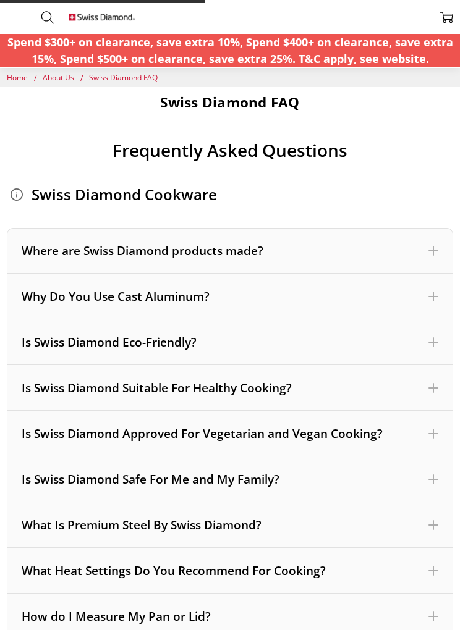  What do you see at coordinates (230, 103) in the screenshot?
I see `h1: Swiss Diamond FAQ` at bounding box center [230, 103].